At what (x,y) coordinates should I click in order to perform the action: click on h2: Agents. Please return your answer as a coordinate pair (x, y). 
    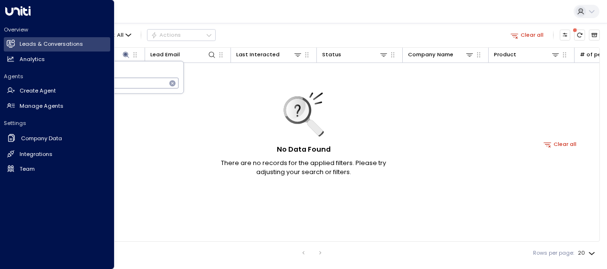
    Looking at the image, I should click on (57, 76).